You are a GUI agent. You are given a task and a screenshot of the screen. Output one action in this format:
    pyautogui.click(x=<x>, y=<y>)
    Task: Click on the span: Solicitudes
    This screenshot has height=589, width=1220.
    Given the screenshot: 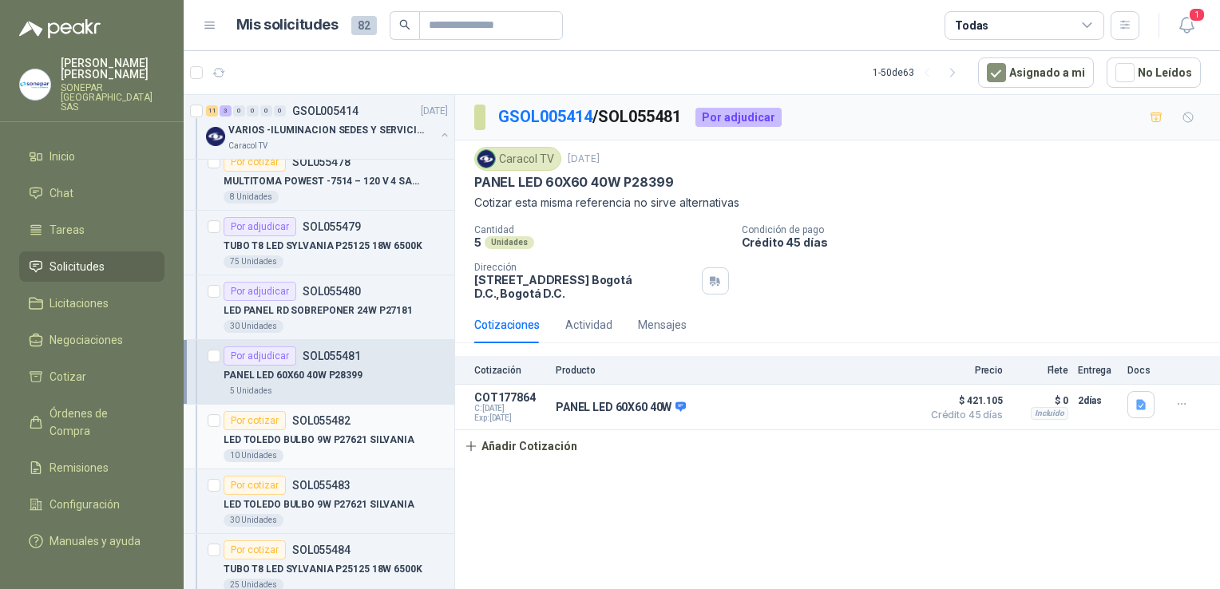 What is the action you would take?
    pyautogui.click(x=77, y=267)
    